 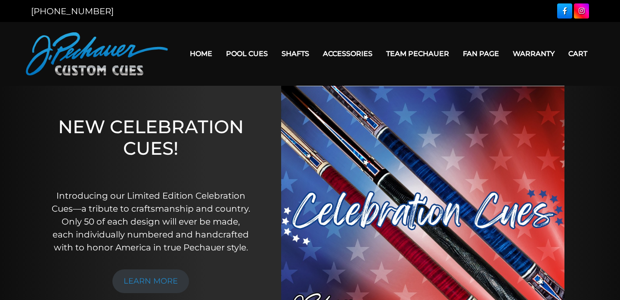 What do you see at coordinates (578, 53) in the screenshot?
I see `a: Cart` at bounding box center [578, 53].